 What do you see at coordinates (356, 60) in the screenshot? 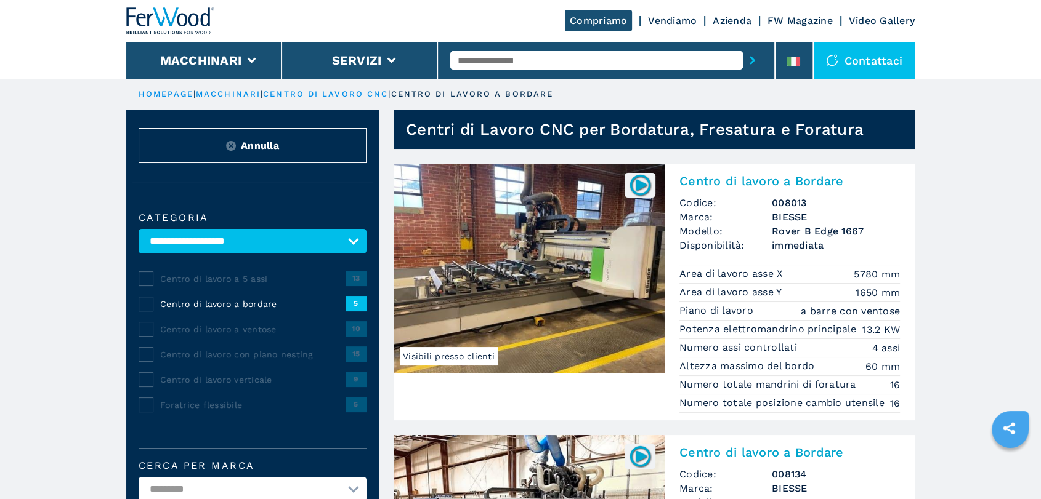
I see `button: Servizi` at bounding box center [356, 60].